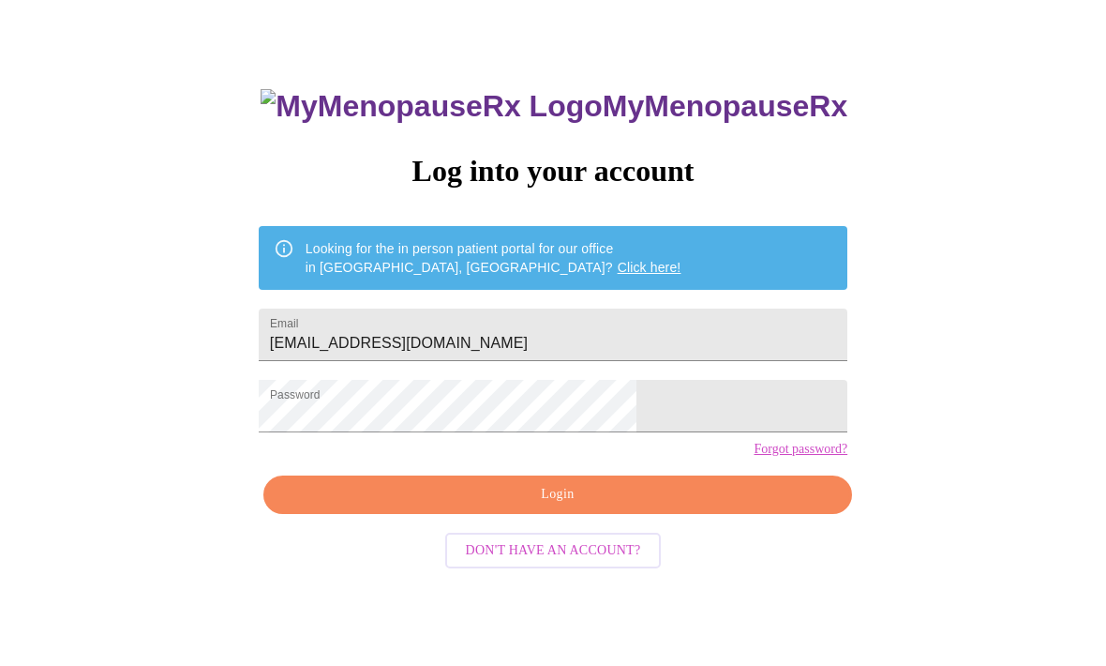 The image size is (1106, 666). I want to click on h3: Log into your account, so click(553, 171).